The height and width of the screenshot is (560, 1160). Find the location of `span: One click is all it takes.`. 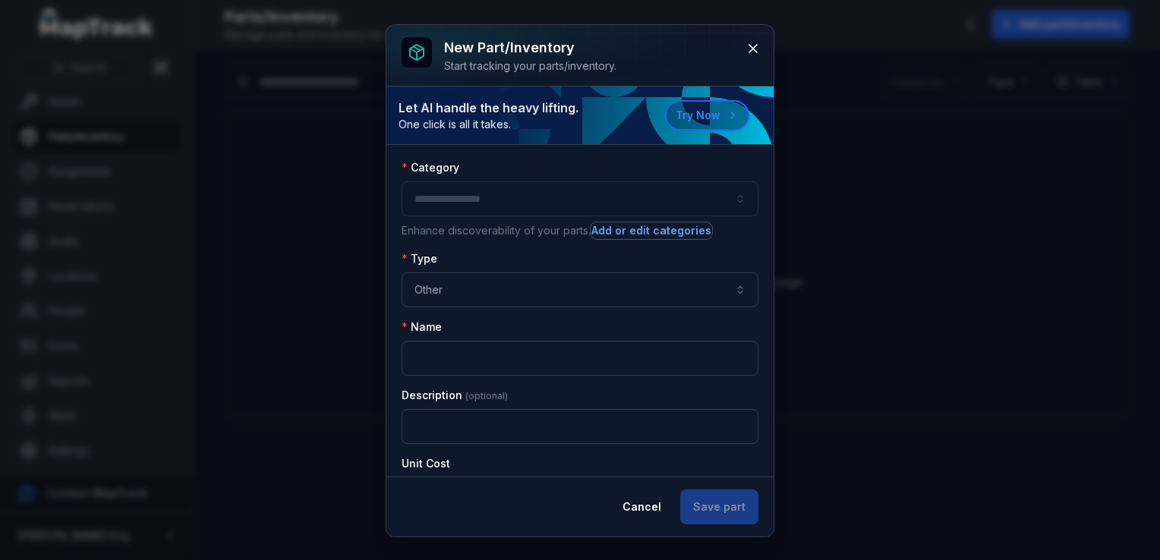

span: One click is all it takes. is located at coordinates (488, 124).